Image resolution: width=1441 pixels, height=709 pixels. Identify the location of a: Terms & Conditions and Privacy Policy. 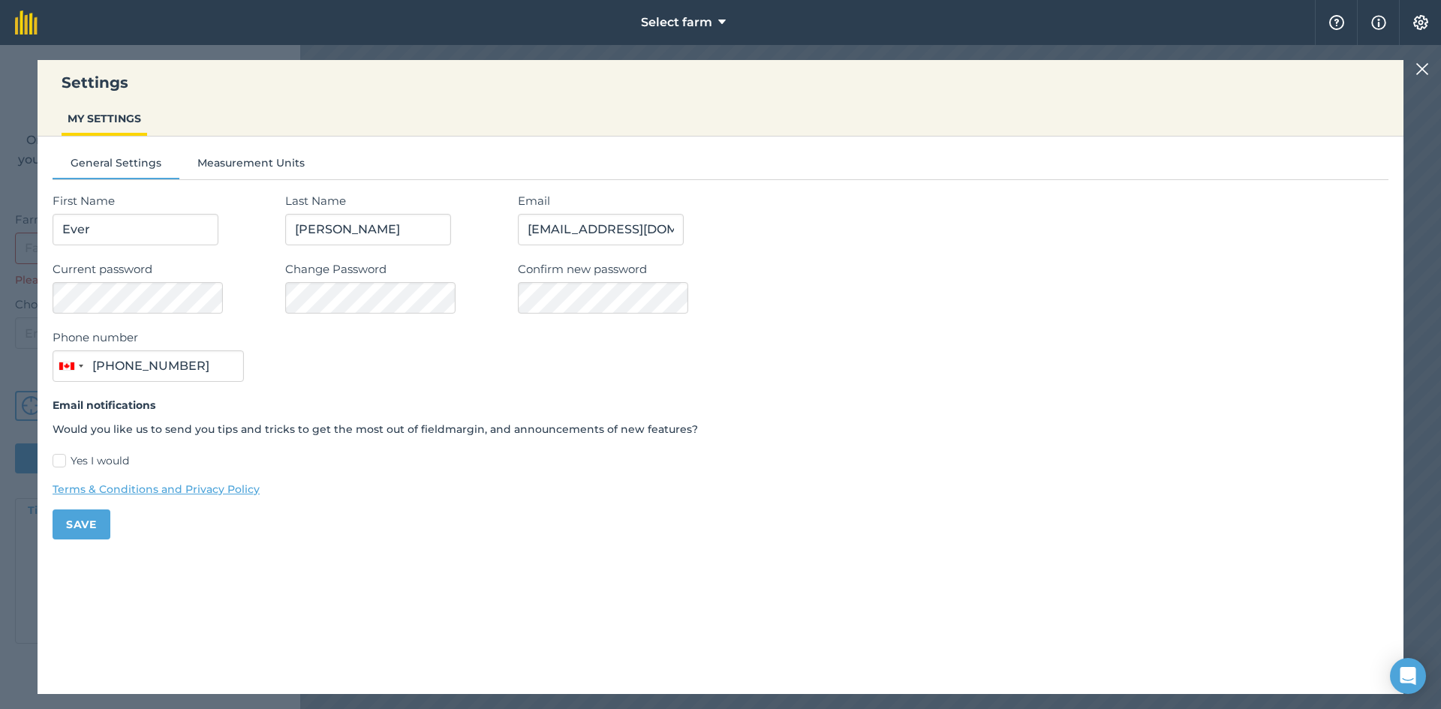
(721, 489).